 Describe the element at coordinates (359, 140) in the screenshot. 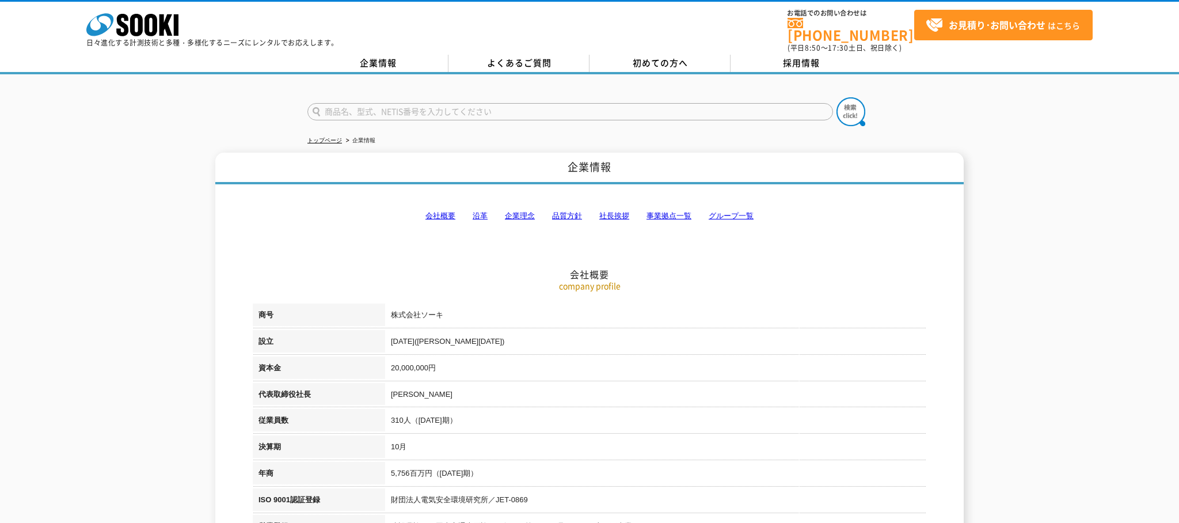

I see `li: 企業情報` at that location.